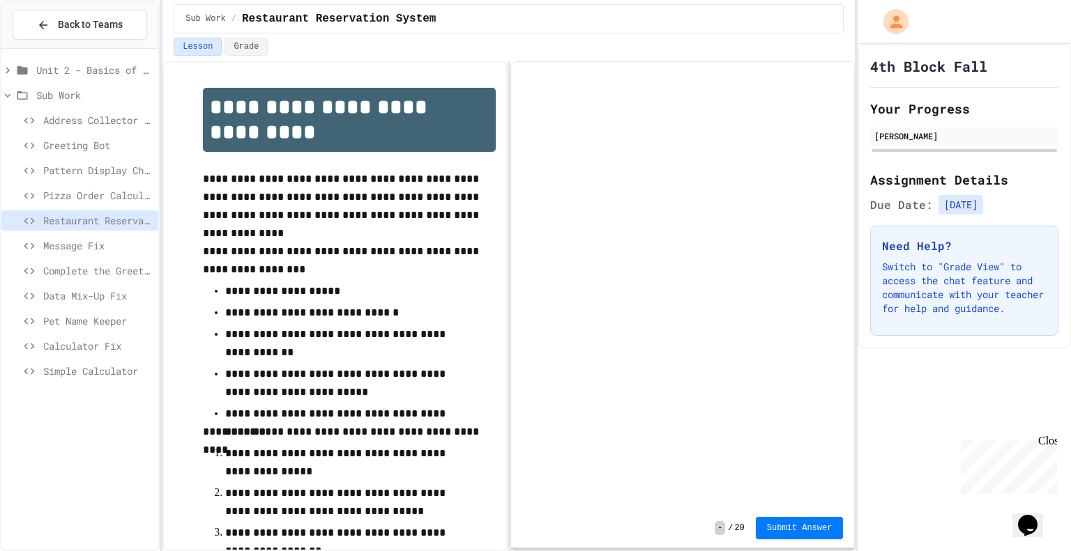  What do you see at coordinates (98, 170) in the screenshot?
I see `span: Pattern Display Challenge` at bounding box center [98, 170].